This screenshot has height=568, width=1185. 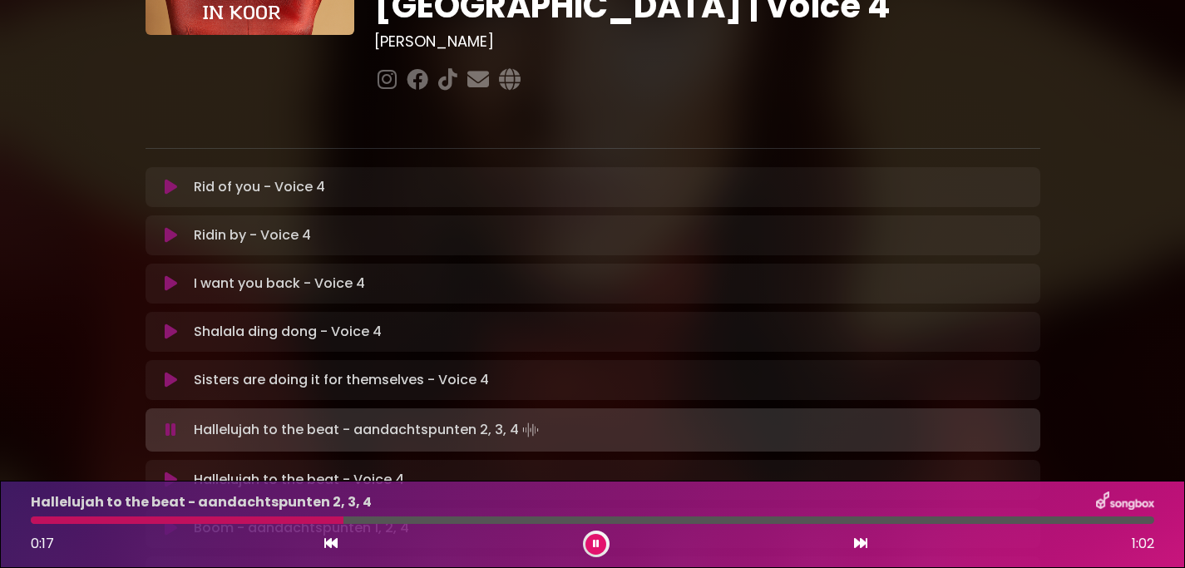 What do you see at coordinates (1143, 544) in the screenshot?
I see `span: 1:02` at bounding box center [1143, 544].